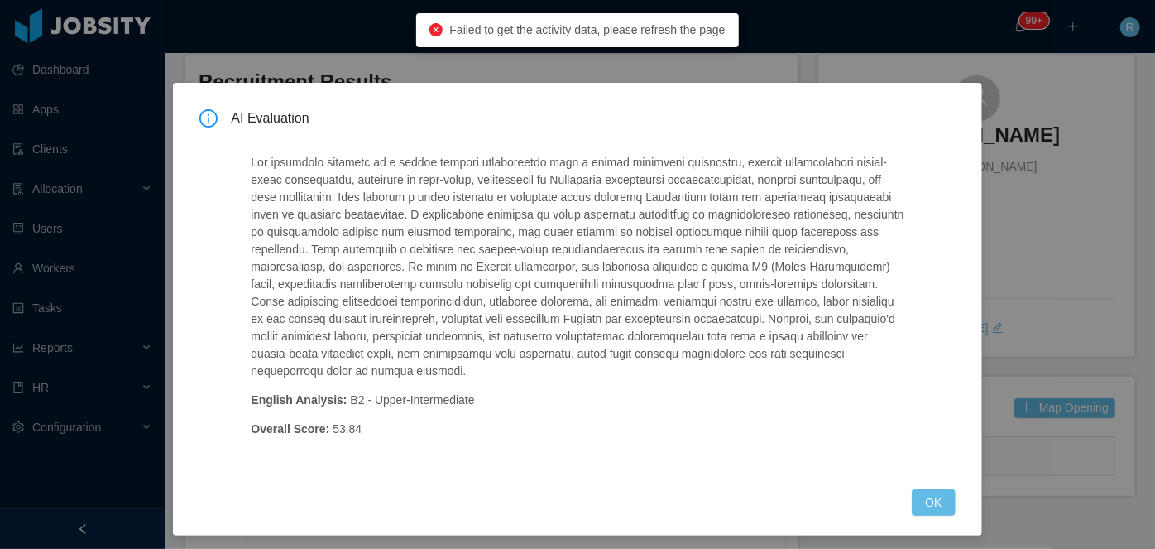  What do you see at coordinates (299, 400) in the screenshot?
I see `strong: English Analysis:` at bounding box center [299, 400].